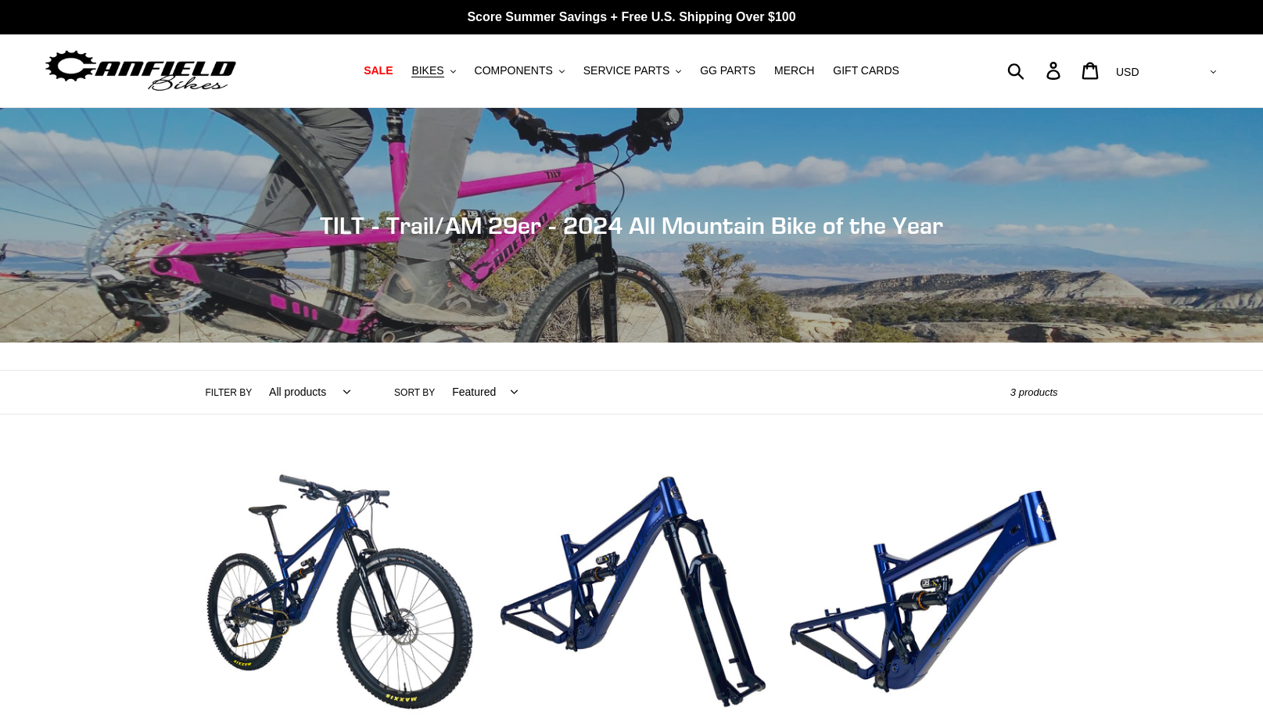 Image resolution: width=1263 pixels, height=725 pixels. Describe the element at coordinates (1035, 70) in the screenshot. I see `input: Search` at that location.